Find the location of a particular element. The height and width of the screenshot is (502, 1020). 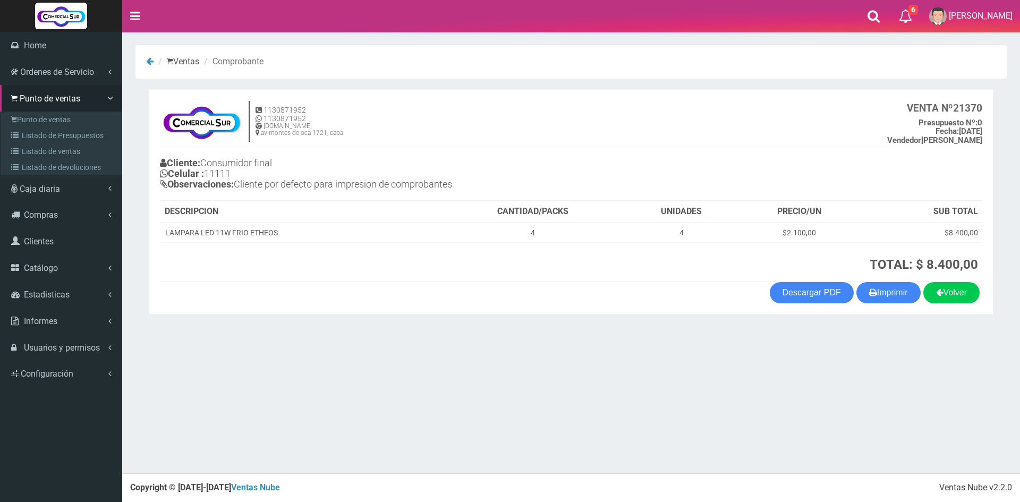

a: Listado de Presupuestos is located at coordinates (62, 135).